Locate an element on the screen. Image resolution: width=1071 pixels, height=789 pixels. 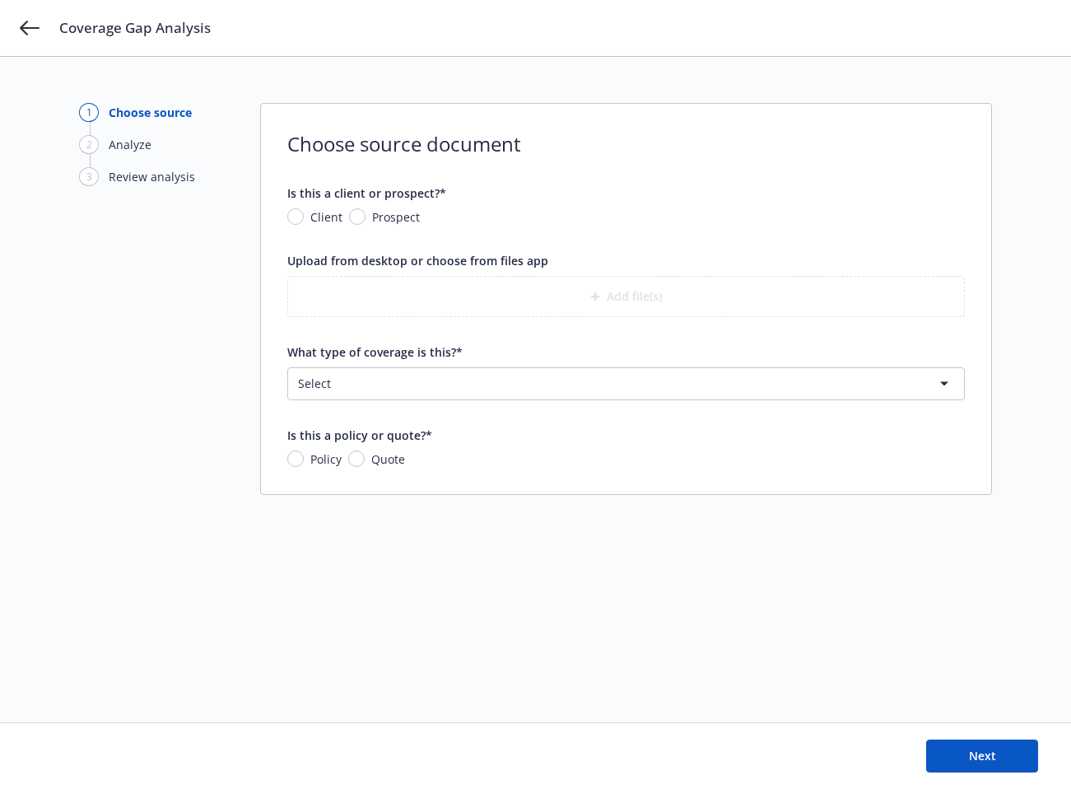
span: Is this a policy or quote?* is located at coordinates (360, 435).